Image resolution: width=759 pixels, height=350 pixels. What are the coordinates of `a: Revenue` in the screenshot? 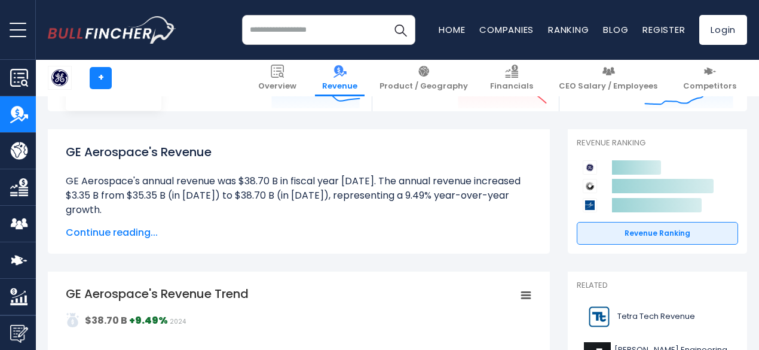 It's located at (339, 78).